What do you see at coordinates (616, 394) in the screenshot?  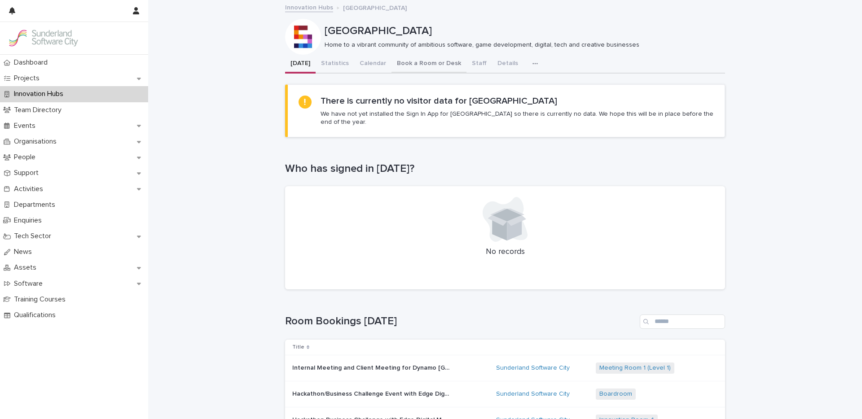 I see `a: Boardroom` at bounding box center [616, 394].